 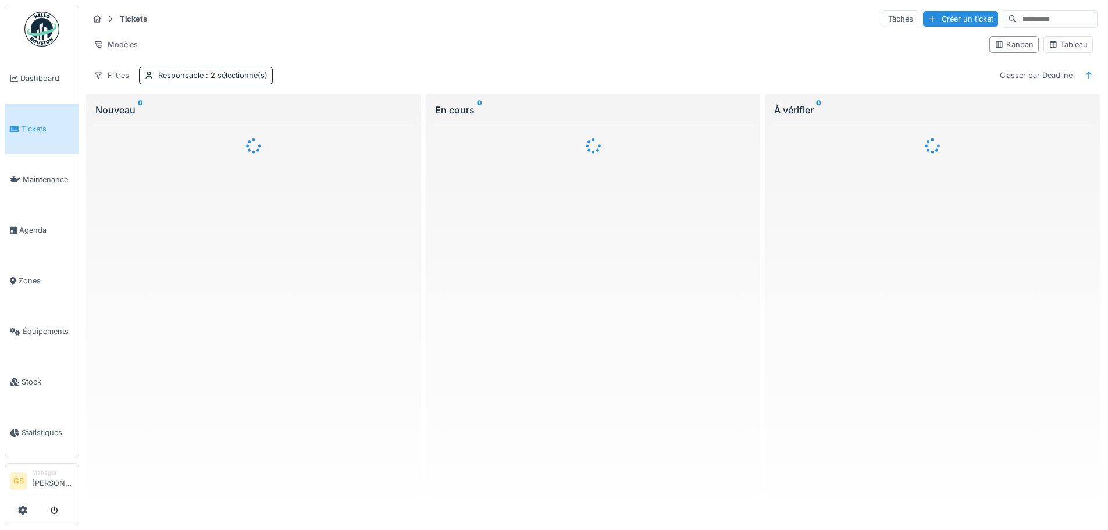 I want to click on div: Tableau, so click(x=1068, y=44).